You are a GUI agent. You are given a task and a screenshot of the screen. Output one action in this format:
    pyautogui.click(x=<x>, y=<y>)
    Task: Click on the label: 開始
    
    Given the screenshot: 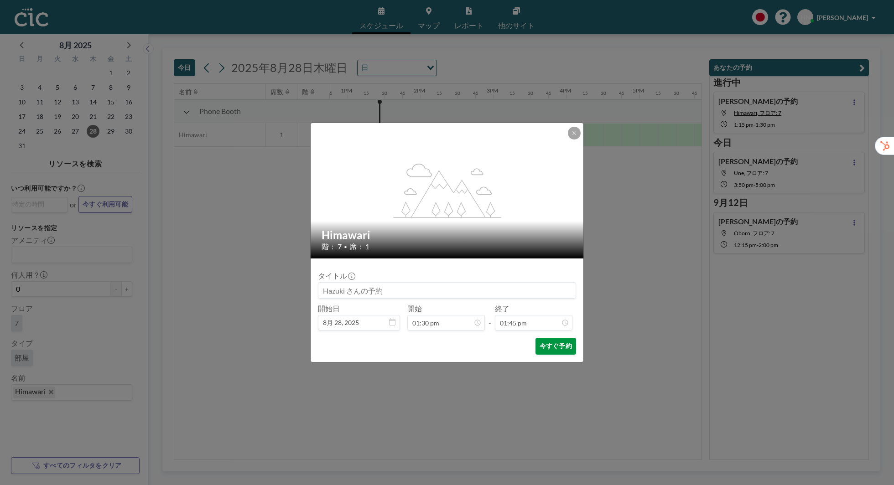 What is the action you would take?
    pyautogui.click(x=415, y=309)
    